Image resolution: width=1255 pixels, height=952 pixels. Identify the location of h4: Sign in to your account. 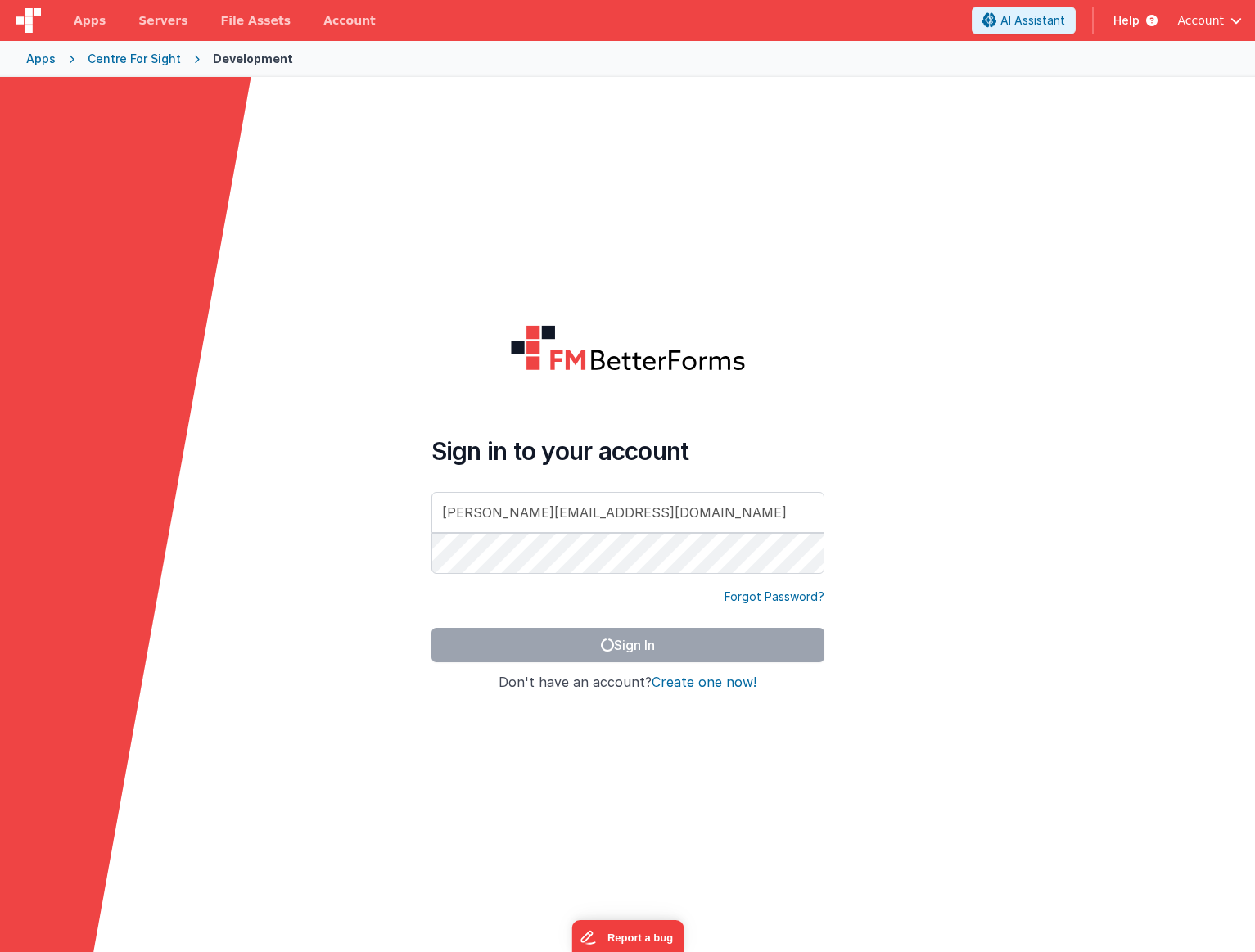
(628, 451).